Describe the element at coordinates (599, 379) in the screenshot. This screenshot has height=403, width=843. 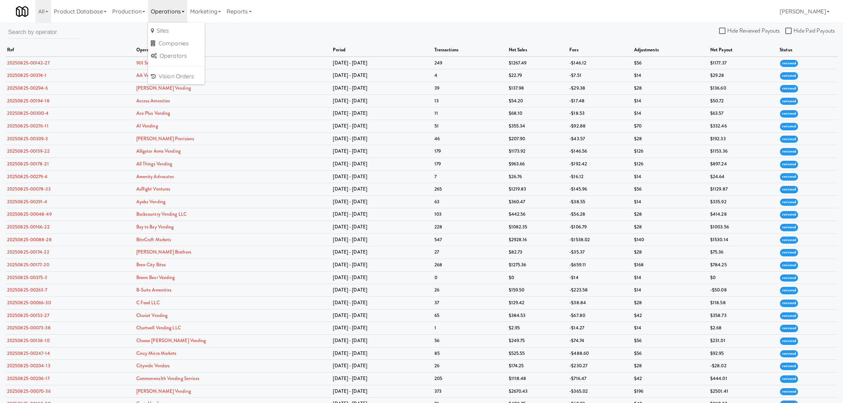
I see `td: -$716.47` at that location.